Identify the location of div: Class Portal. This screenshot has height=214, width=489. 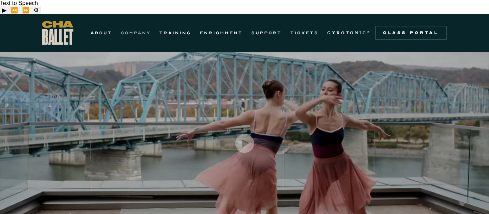
(411, 33).